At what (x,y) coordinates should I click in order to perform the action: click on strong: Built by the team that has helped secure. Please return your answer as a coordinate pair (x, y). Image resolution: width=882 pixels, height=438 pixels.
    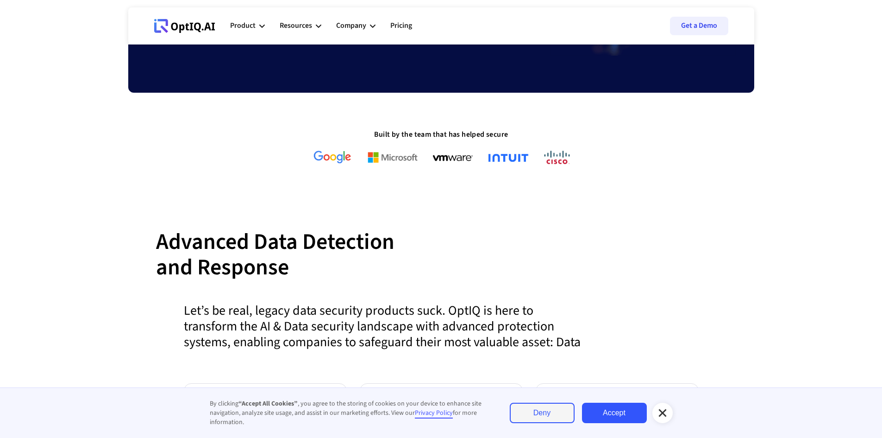
    Looking at the image, I should click on (441, 134).